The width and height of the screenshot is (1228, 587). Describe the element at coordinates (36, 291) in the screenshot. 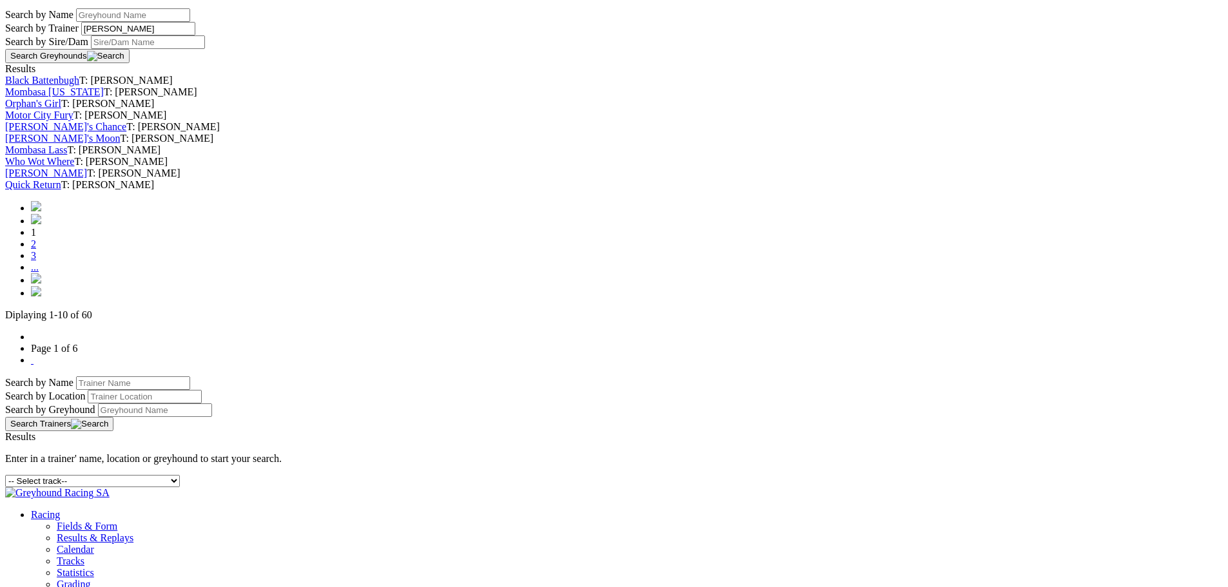

I see `img: chevrons-right-pager-blue.svg` at that location.